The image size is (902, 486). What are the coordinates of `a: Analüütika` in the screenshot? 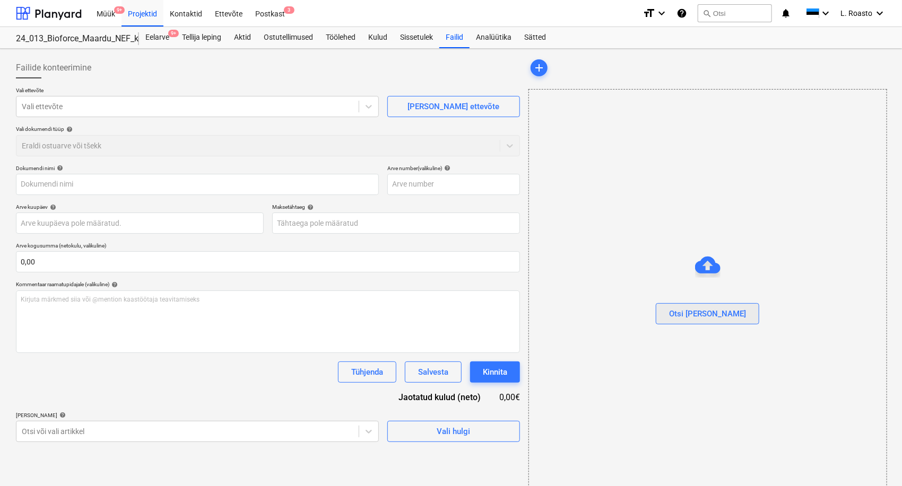 It's located at (493, 38).